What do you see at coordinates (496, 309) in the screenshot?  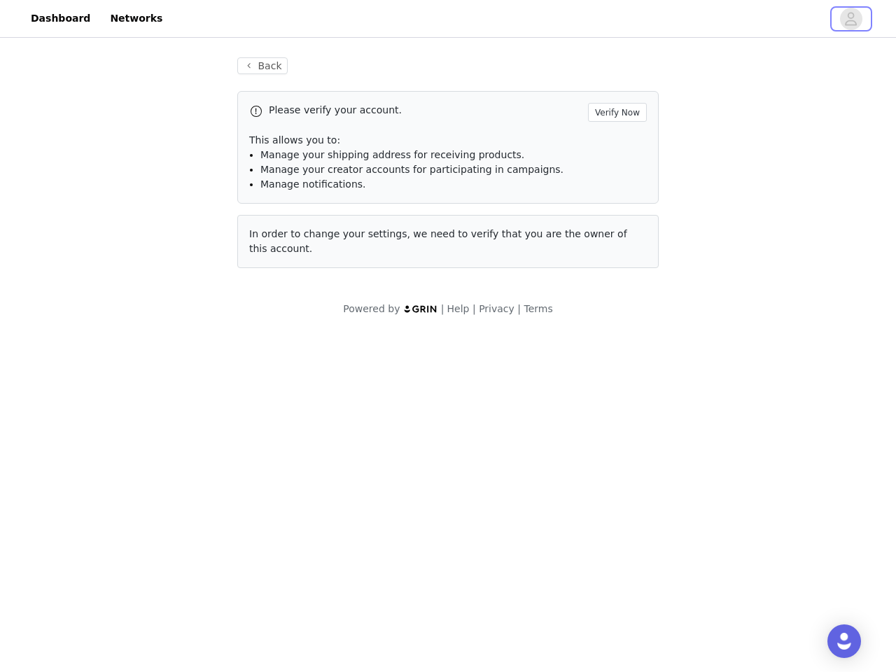 I see `a: Privacy` at bounding box center [496, 309].